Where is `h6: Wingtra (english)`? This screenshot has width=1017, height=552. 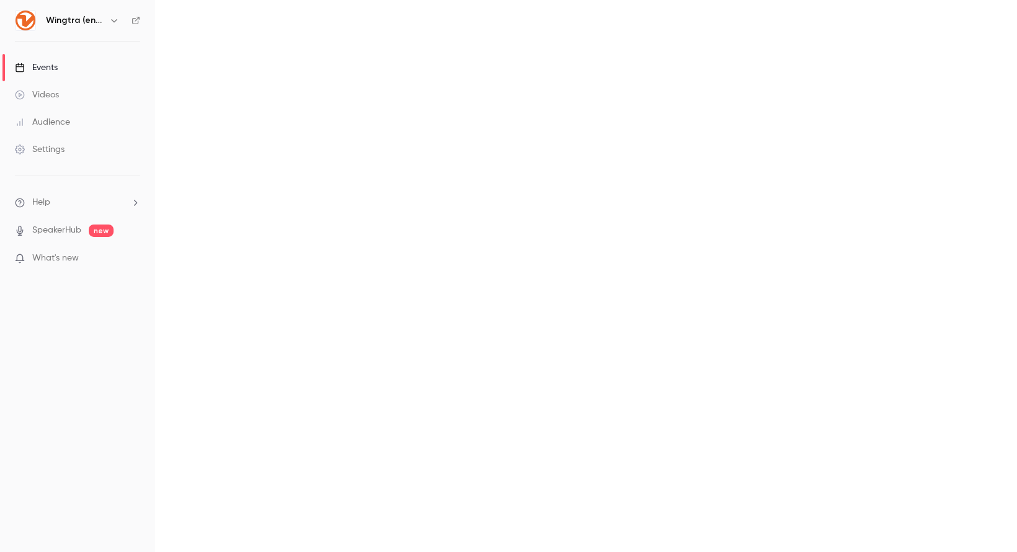
h6: Wingtra (english) is located at coordinates (75, 20).